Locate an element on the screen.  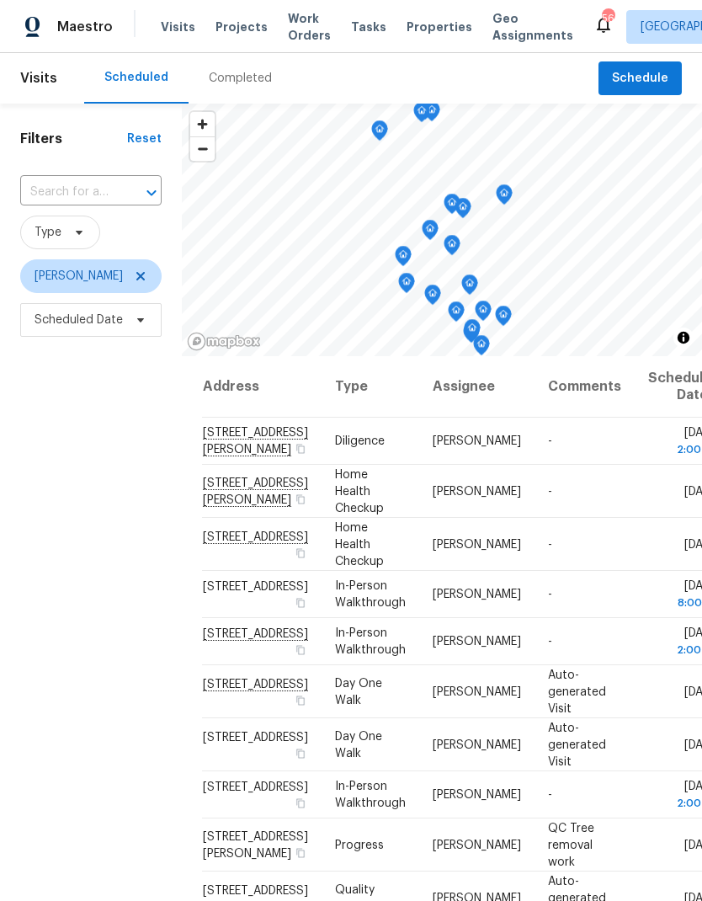
span: Toggle attribution is located at coordinates (684, 338).